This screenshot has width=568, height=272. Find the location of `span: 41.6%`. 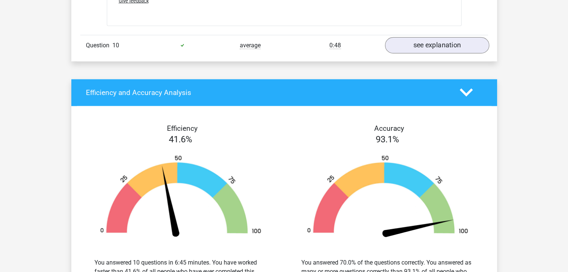

span: 41.6% is located at coordinates (180, 140).